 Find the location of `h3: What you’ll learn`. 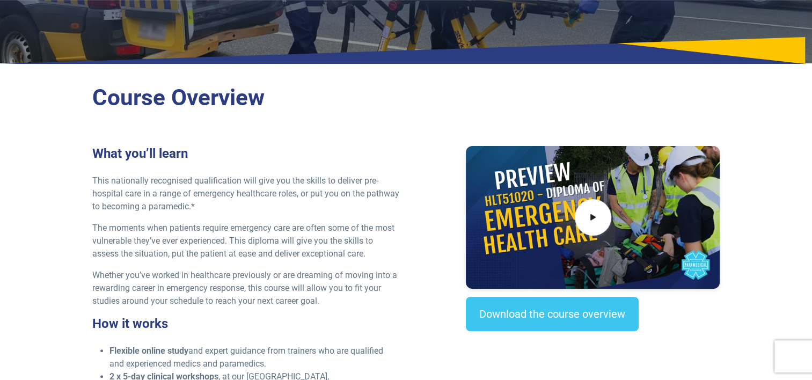

h3: What you’ll learn is located at coordinates (246, 153).